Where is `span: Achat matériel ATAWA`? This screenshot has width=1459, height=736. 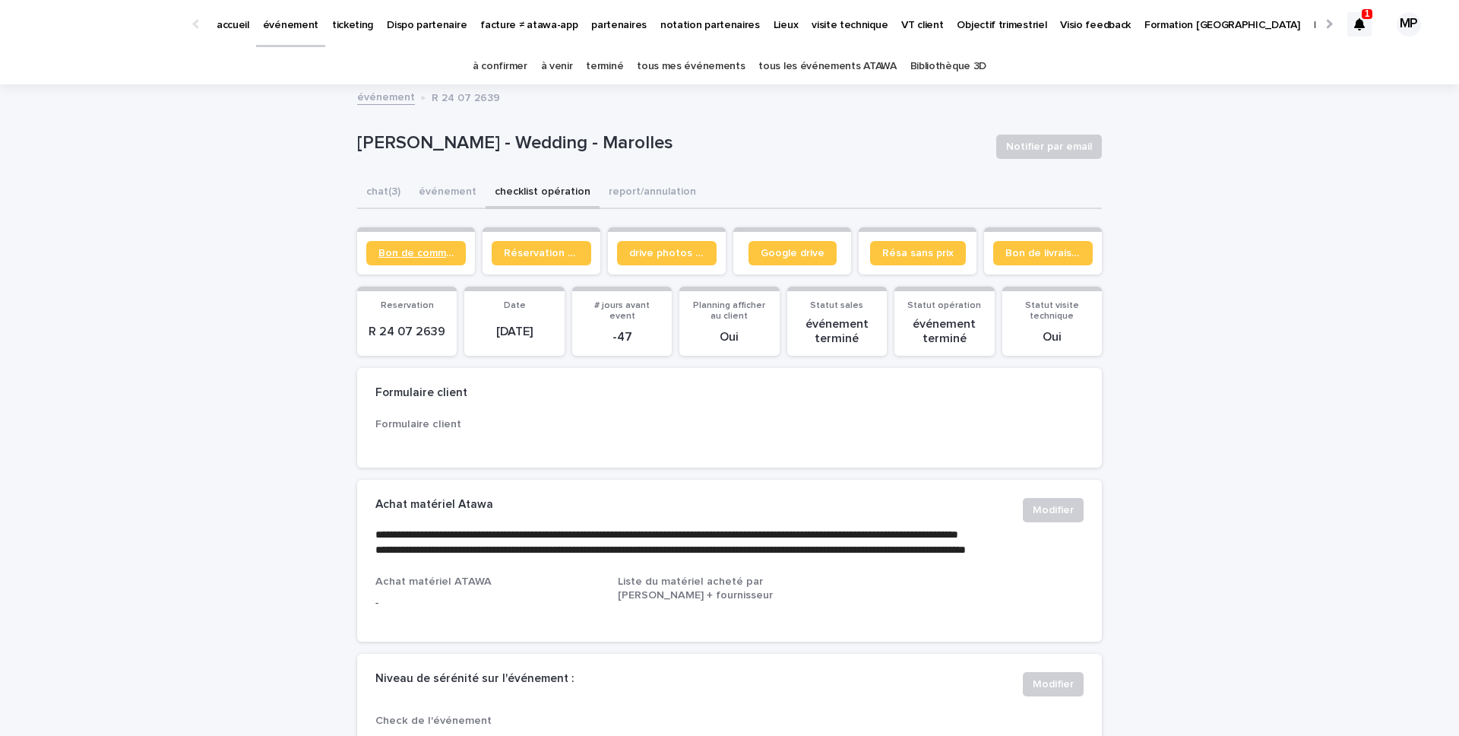
span: Achat matériel ATAWA is located at coordinates (433, 581).